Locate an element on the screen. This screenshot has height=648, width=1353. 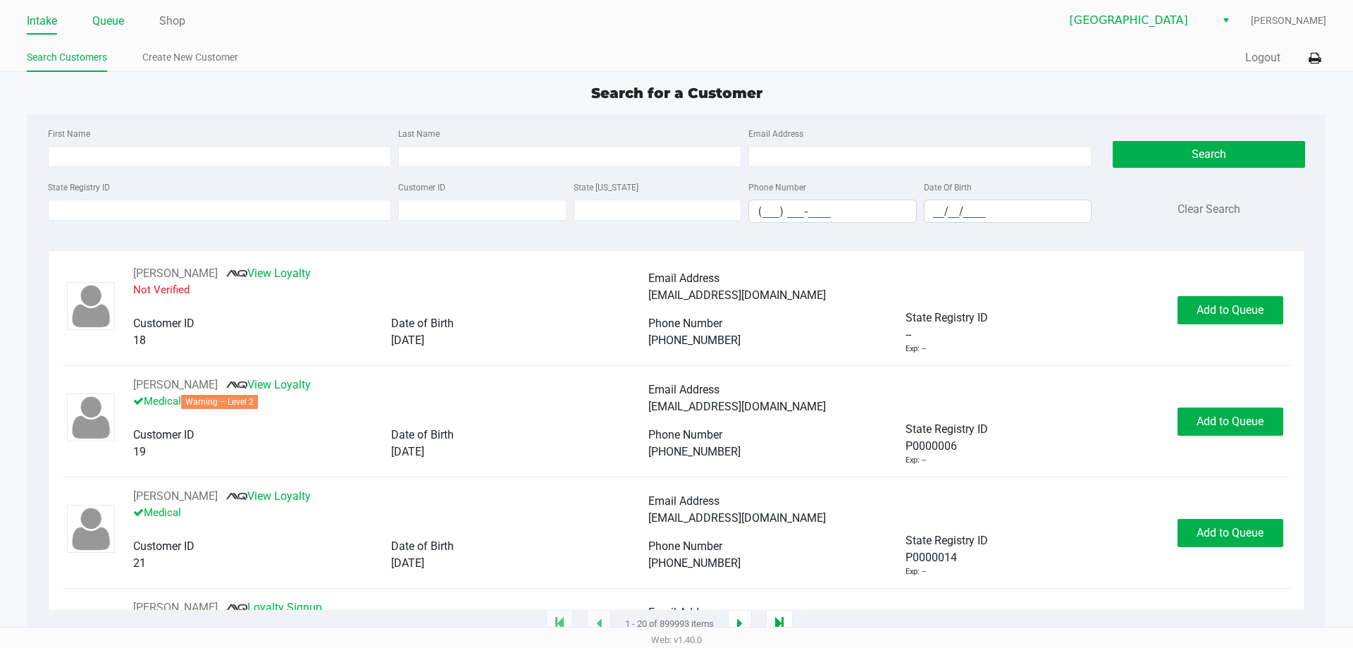
app-submit-button: Move to last page is located at coordinates (779, 624).